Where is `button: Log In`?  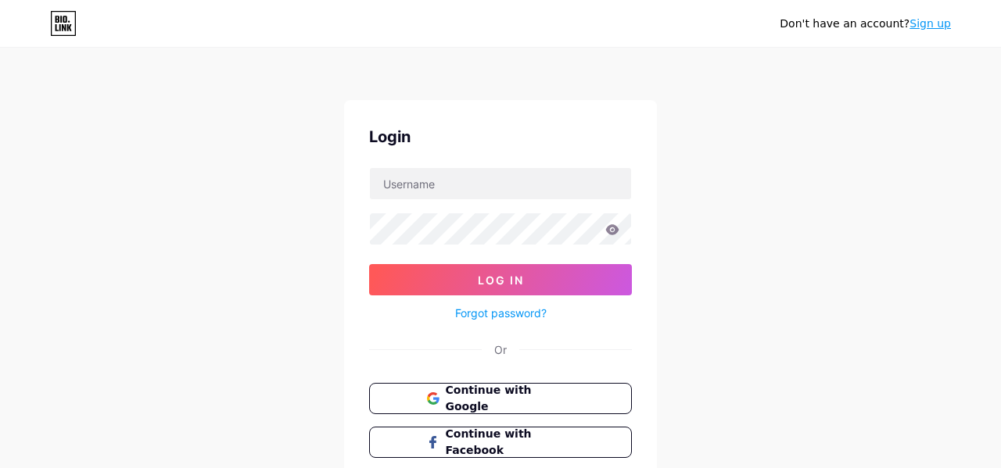 button: Log In is located at coordinates (500, 280).